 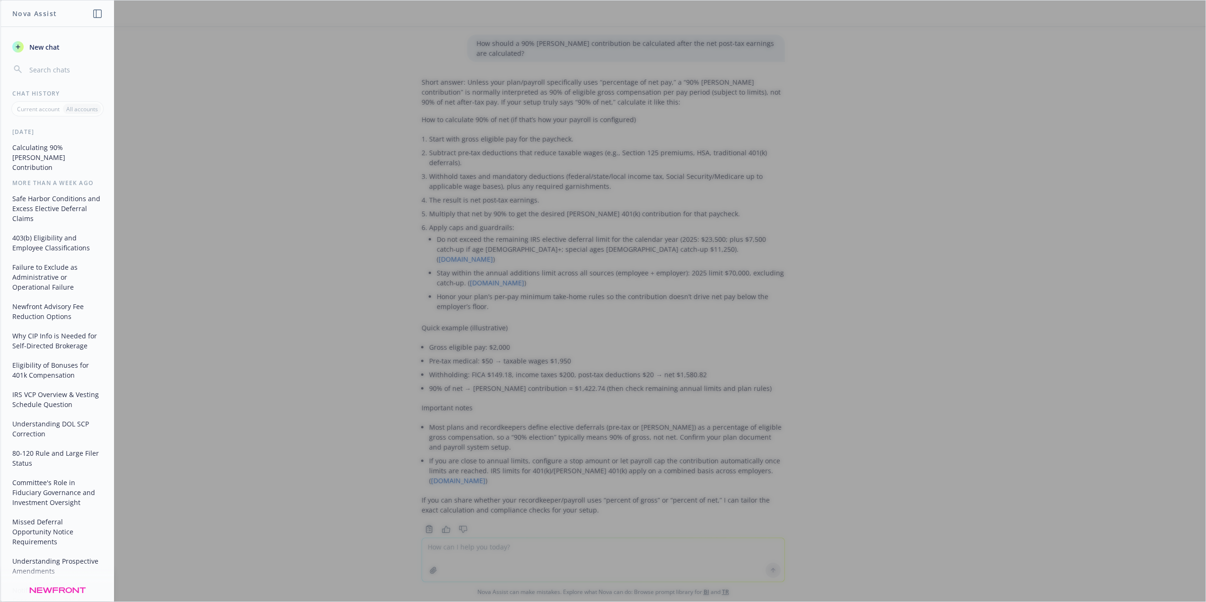 What do you see at coordinates (57, 47) in the screenshot?
I see `button: New chat` at bounding box center [57, 47].